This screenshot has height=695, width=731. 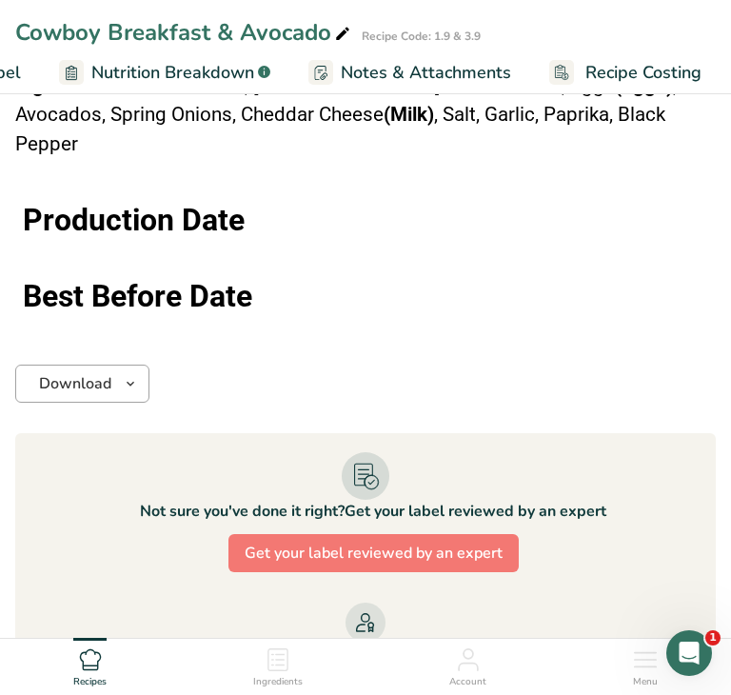 I want to click on strong: Best Before Date, so click(x=137, y=296).